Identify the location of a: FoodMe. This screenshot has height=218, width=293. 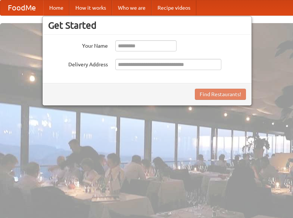
(22, 8).